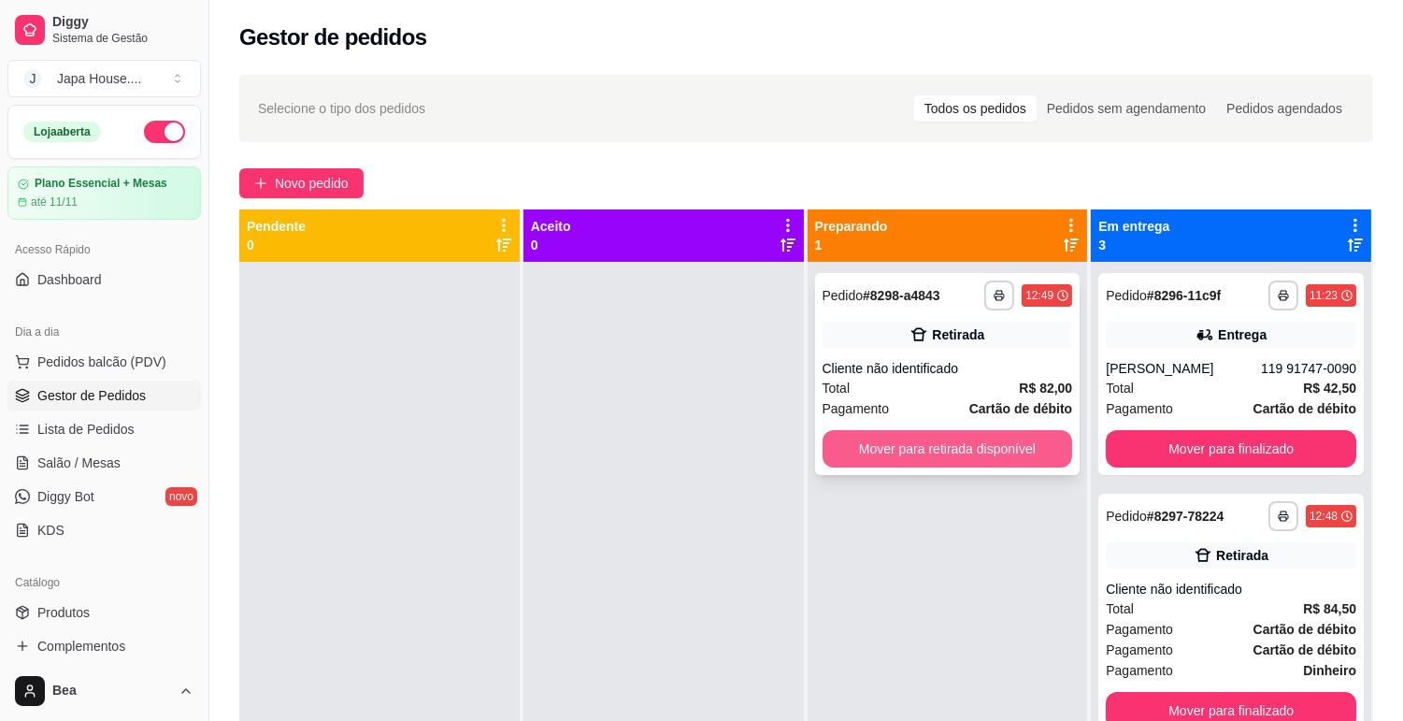  What do you see at coordinates (1134, 226) in the screenshot?
I see `p: Em entrega` at bounding box center [1134, 226].